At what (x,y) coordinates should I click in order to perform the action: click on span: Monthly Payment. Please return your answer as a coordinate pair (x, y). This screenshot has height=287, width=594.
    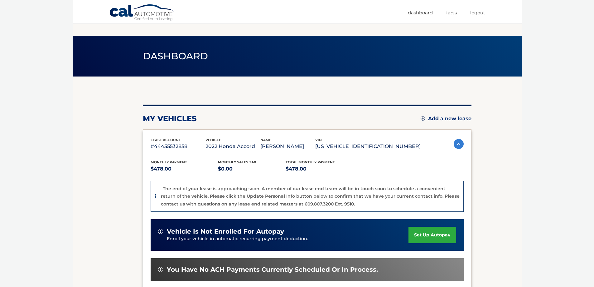
    Looking at the image, I should click on (169, 162).